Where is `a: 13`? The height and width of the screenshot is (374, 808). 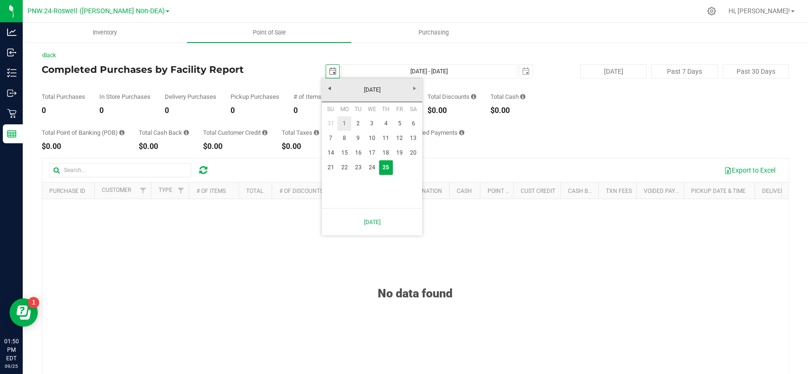 a: 13 is located at coordinates (413, 138).